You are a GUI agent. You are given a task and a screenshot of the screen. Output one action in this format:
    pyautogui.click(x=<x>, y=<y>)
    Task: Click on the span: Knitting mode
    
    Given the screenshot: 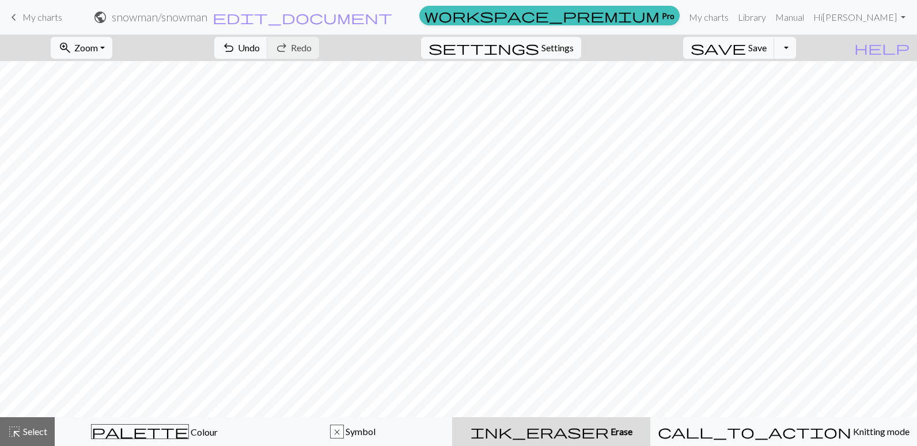 What is the action you would take?
    pyautogui.click(x=880, y=431)
    